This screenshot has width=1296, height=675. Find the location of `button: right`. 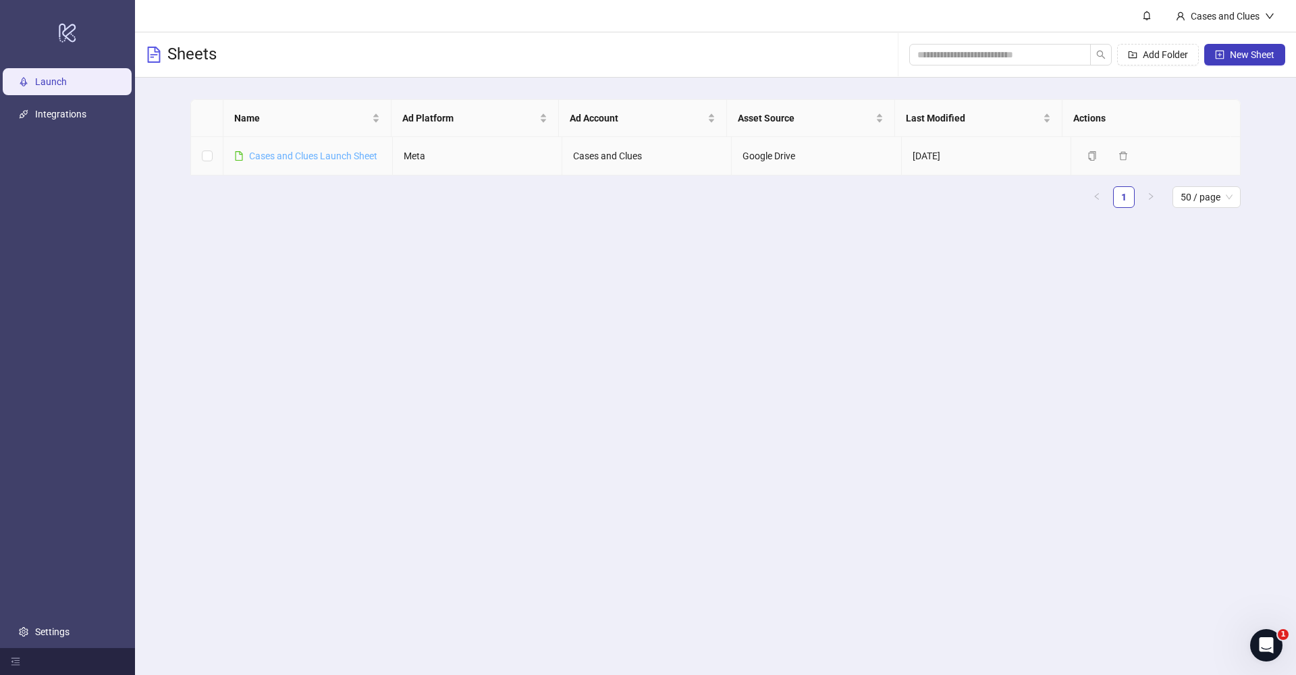

button: right is located at coordinates (1151, 197).